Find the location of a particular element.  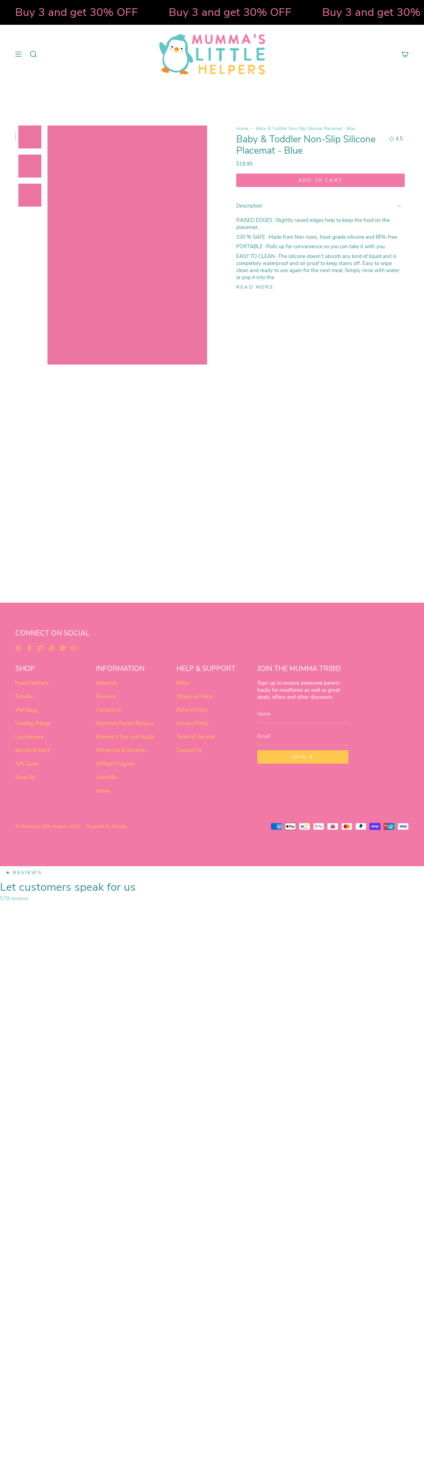

a: Mumma's Family Recipes is located at coordinates (125, 723).